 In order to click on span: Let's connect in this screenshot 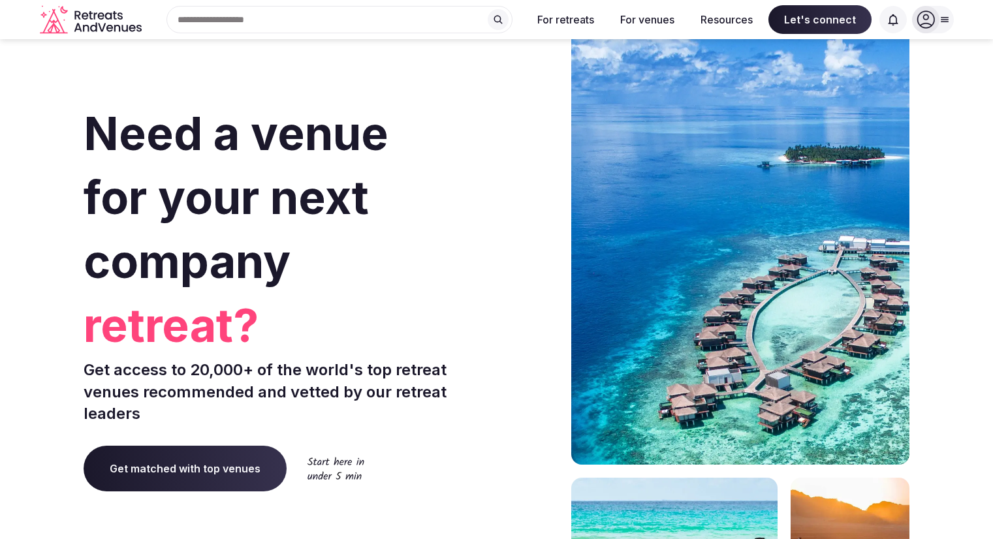, I will do `click(820, 20)`.